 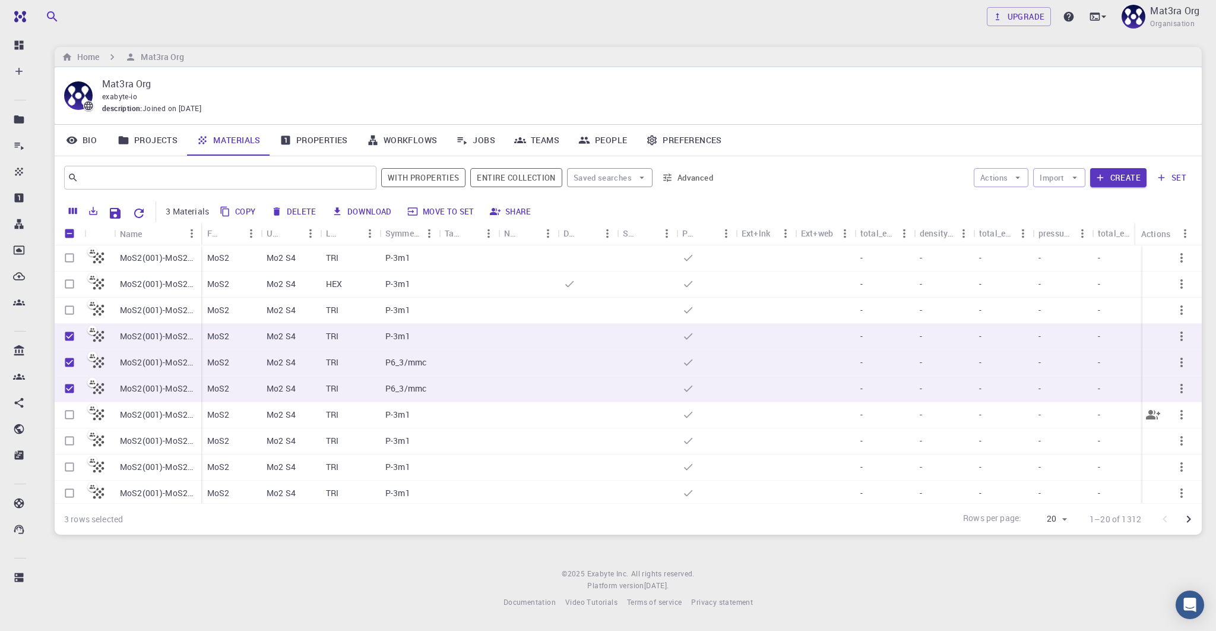 What do you see at coordinates (147, 140) in the screenshot?
I see `a: Projects` at bounding box center [147, 140].